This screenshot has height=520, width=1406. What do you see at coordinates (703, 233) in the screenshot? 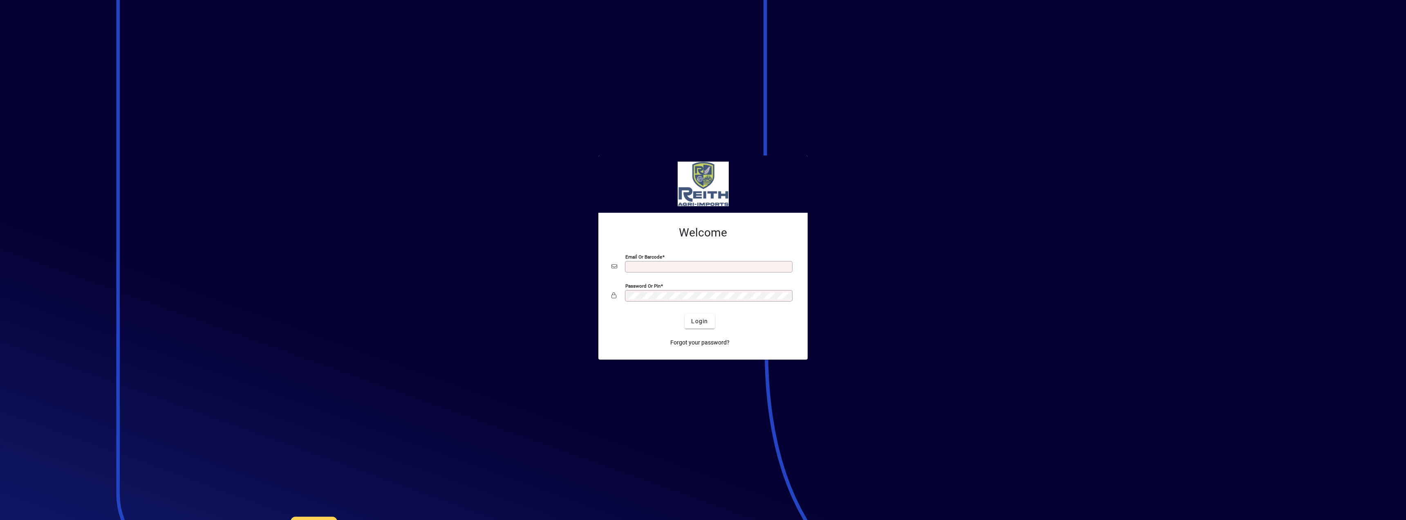
I see `h2: Welcome` at bounding box center [703, 233].